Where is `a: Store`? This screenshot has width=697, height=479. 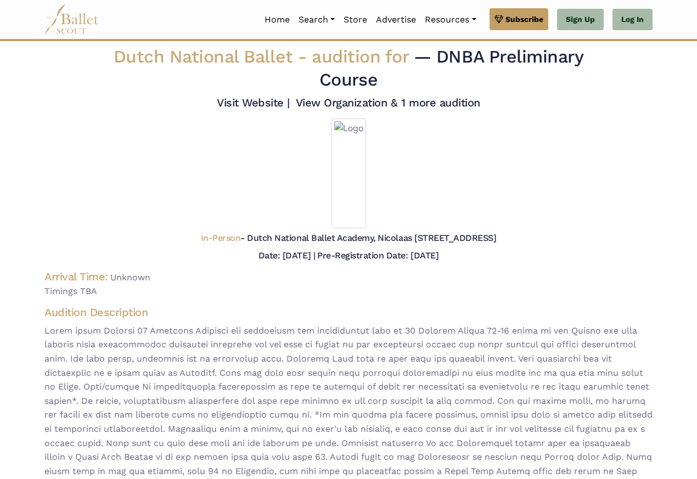
a: Store is located at coordinates (355, 20).